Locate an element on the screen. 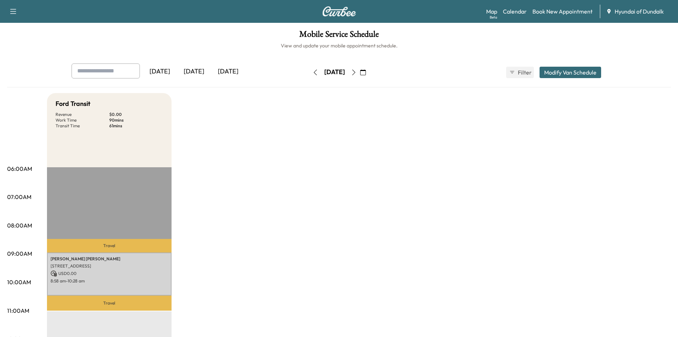 Image resolution: width=678 pixels, height=337 pixels. p: Work Time is located at coordinates (82, 120).